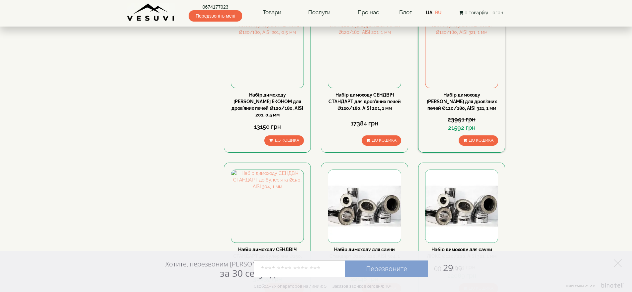 This screenshot has width=632, height=292. I want to click on span: за 30 секунд?, so click(249, 273).